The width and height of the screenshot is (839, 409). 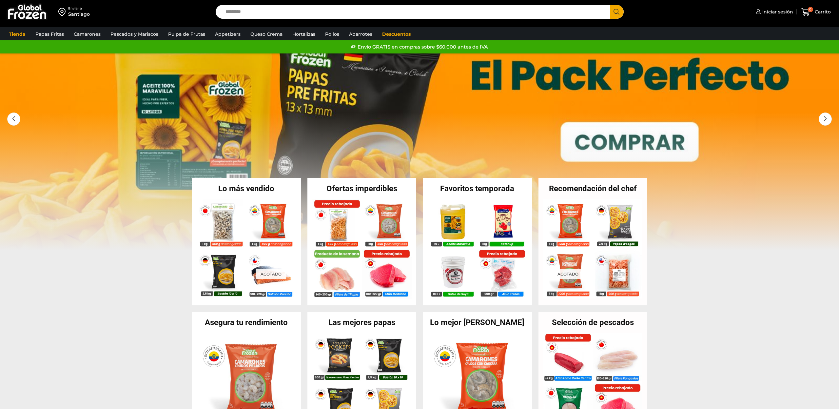 I want to click on img: address-field-icon.svg, so click(x=63, y=12).